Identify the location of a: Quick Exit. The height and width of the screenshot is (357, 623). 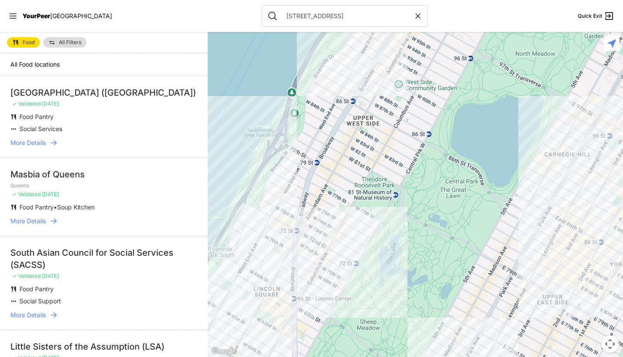
(596, 16).